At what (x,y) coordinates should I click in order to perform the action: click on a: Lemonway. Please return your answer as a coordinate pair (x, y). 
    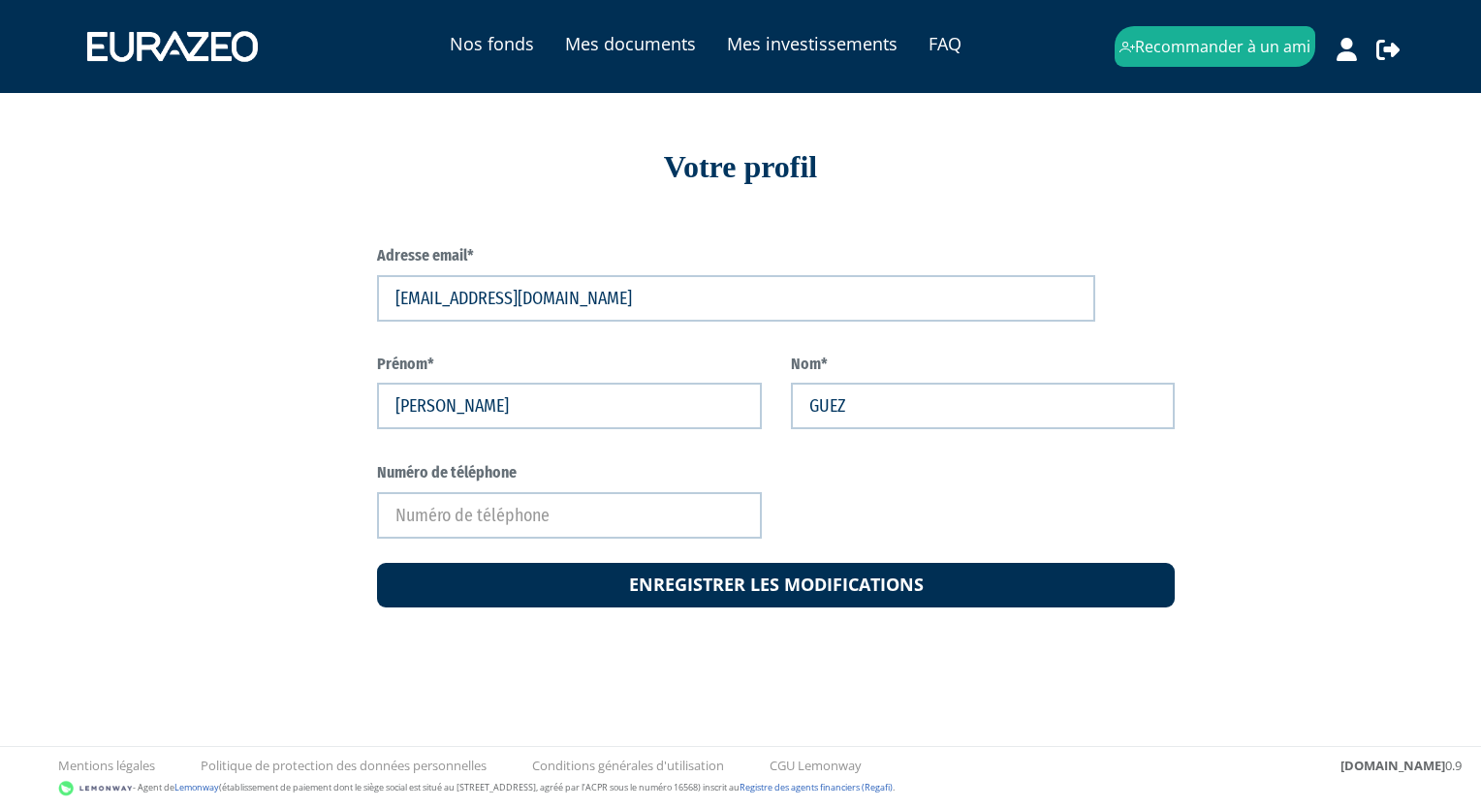
    Looking at the image, I should click on (197, 787).